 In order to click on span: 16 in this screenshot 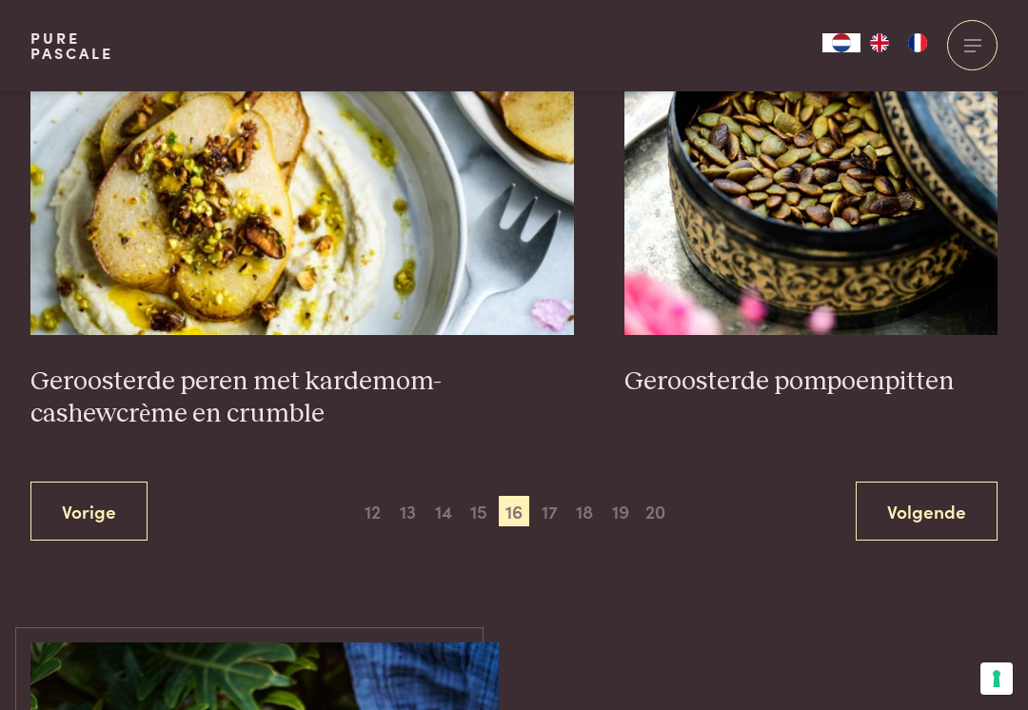, I will do `click(514, 511)`.